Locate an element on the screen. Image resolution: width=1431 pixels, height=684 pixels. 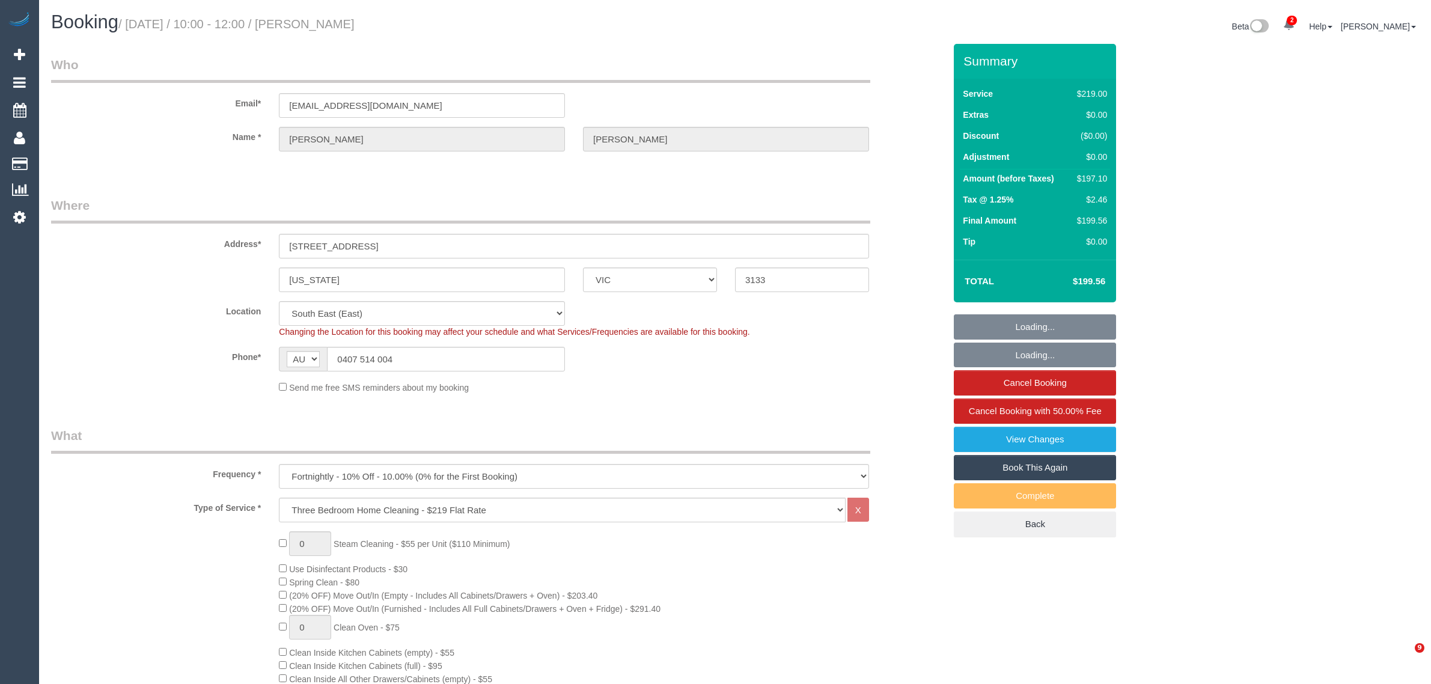
span: Clean Inside Kitchen Cabinets (full) - $95 is located at coordinates (365, 666).